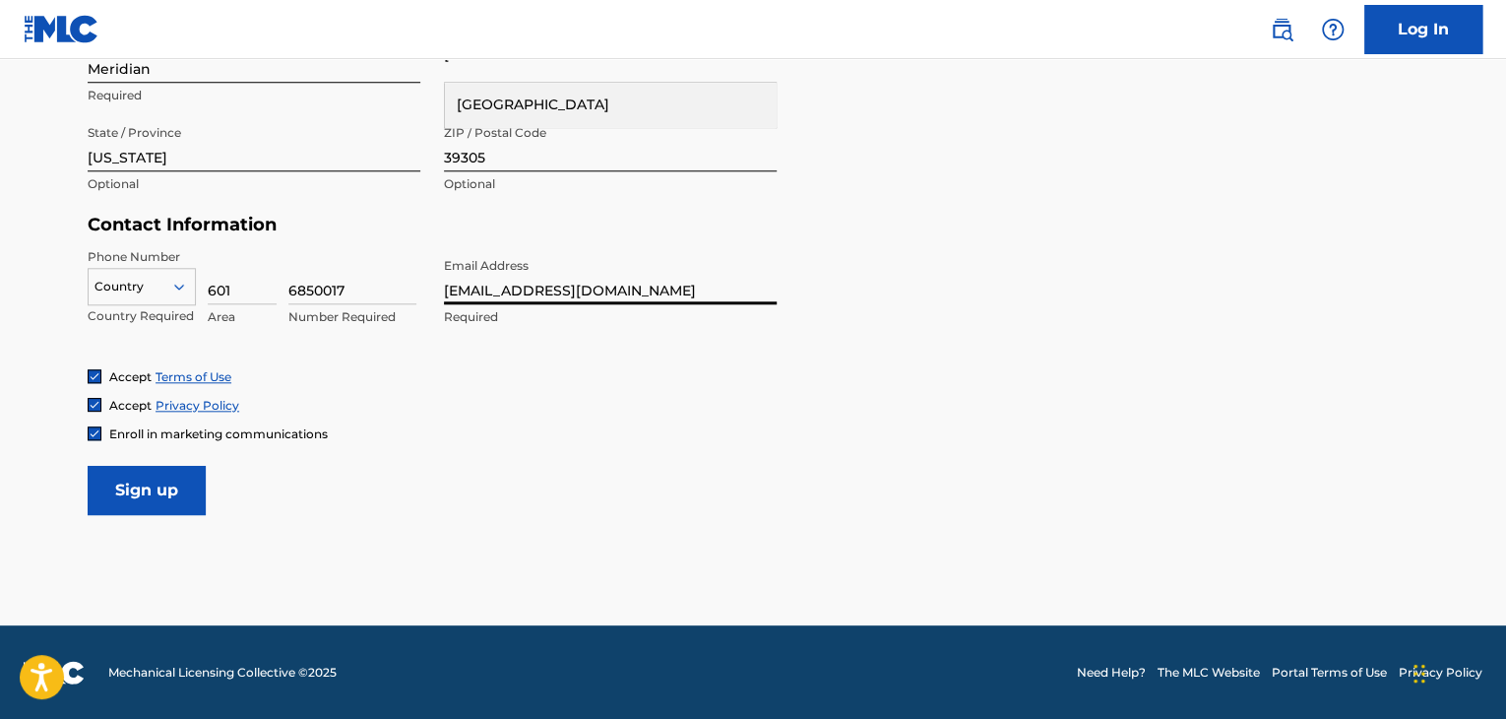  Describe the element at coordinates (1282, 30) in the screenshot. I see `img: search` at that location.